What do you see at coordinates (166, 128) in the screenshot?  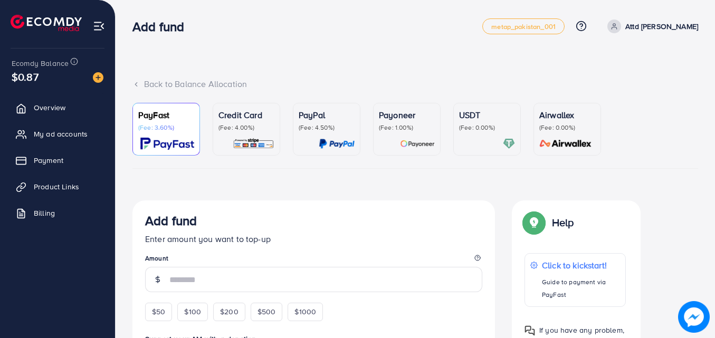 I see `p: (Fee: 3.60%)` at bounding box center [166, 128].